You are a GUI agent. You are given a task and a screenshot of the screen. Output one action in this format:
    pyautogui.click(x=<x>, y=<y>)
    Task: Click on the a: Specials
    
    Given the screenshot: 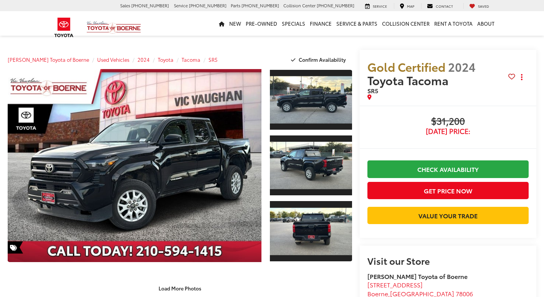 What is the action you would take?
    pyautogui.click(x=293, y=23)
    